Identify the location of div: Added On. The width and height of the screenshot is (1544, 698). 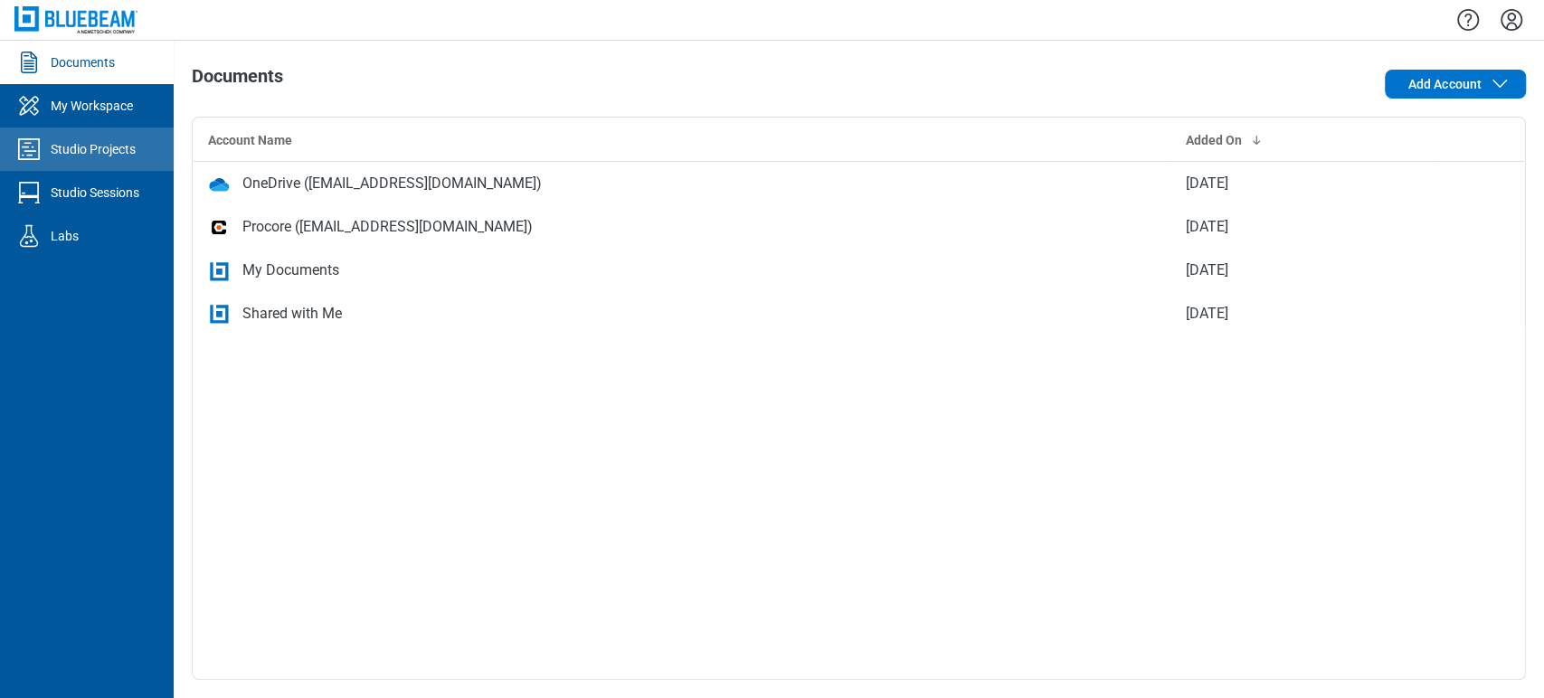
(1304, 140).